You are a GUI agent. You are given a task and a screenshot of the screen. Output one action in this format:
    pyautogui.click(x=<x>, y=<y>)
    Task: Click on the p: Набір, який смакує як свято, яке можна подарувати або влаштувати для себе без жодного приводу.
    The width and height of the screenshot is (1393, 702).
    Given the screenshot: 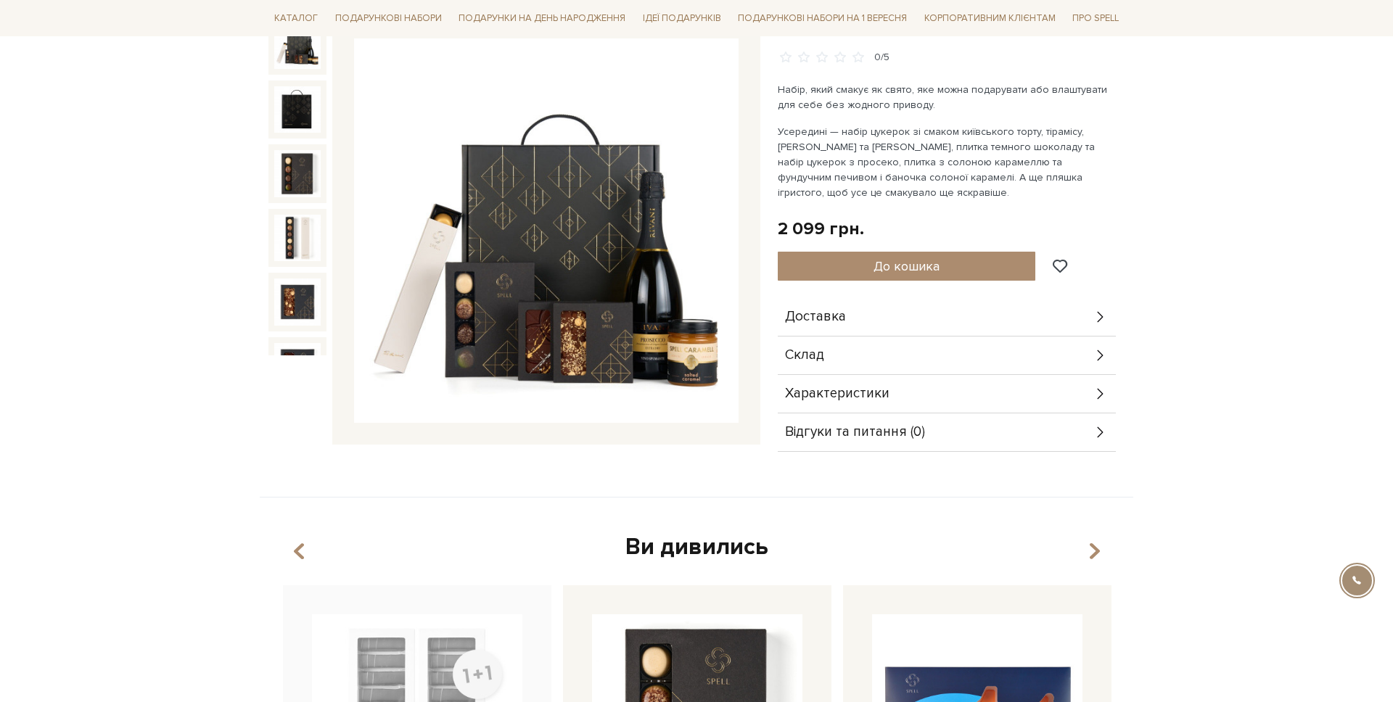 What is the action you would take?
    pyautogui.click(x=948, y=97)
    